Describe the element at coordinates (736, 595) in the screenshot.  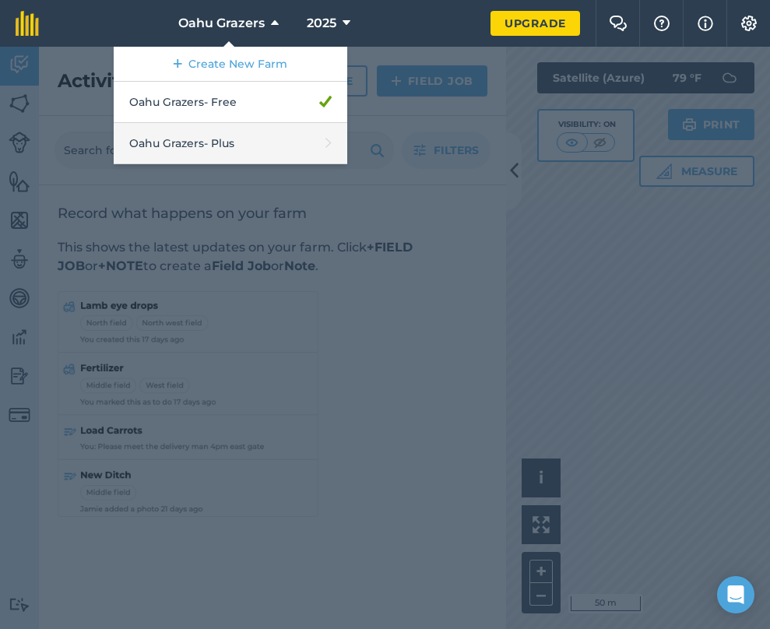
I see `div: Open Intercom Messenger` at that location.